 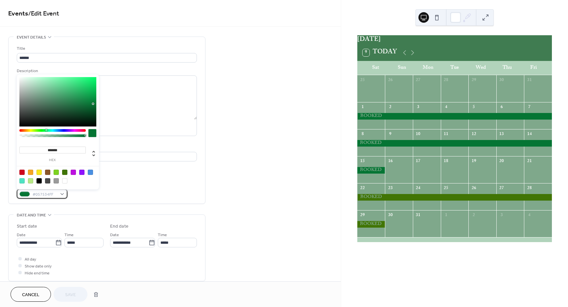 I want to click on div: 10, so click(x=418, y=134).